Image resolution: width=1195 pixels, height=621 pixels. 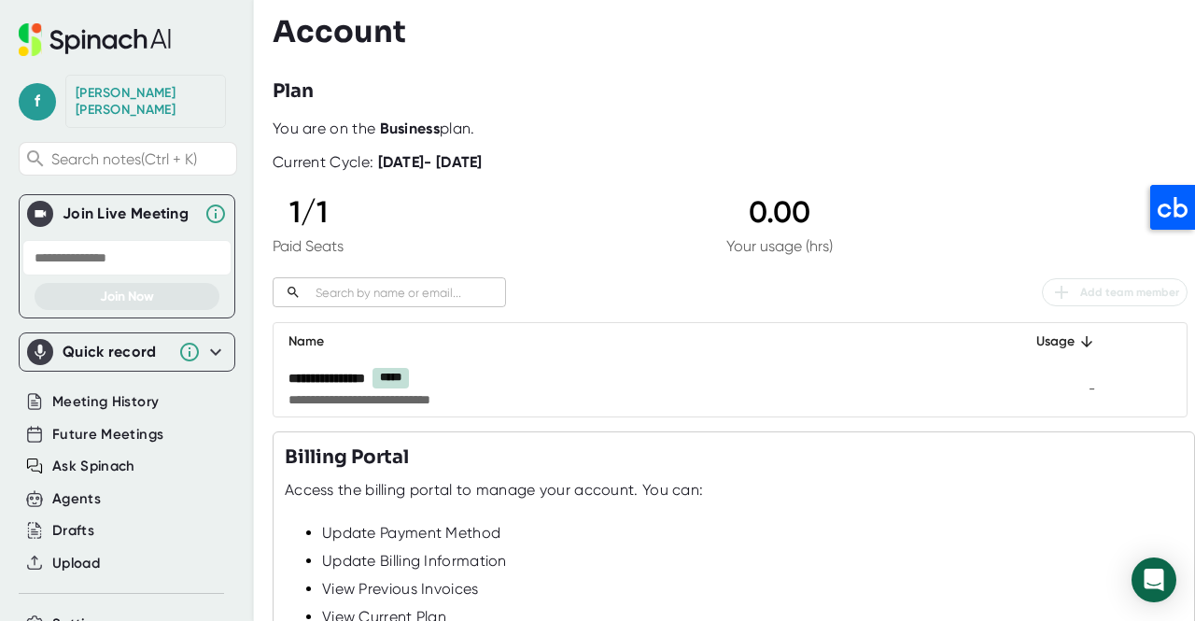 What do you see at coordinates (37, 102) in the screenshot?
I see `span: f` at bounding box center [37, 102].